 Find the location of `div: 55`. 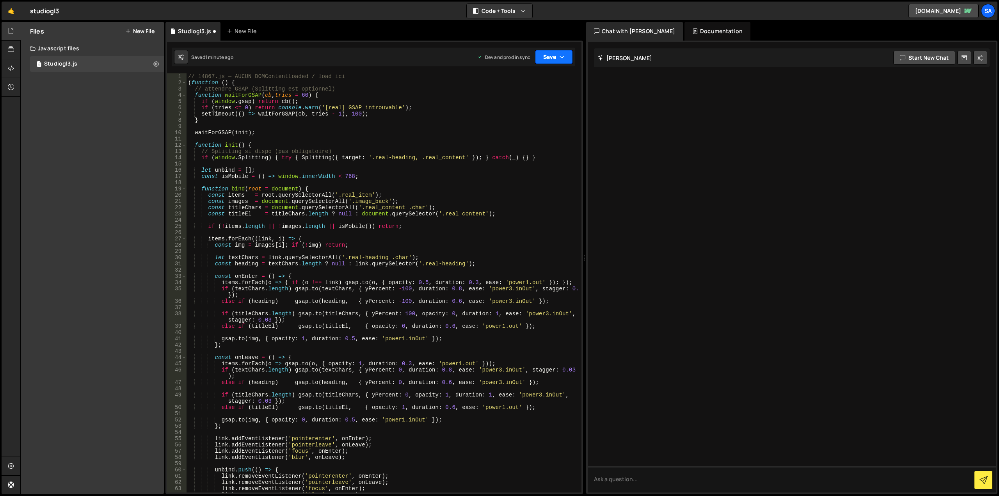

div: 55 is located at coordinates (177, 439).